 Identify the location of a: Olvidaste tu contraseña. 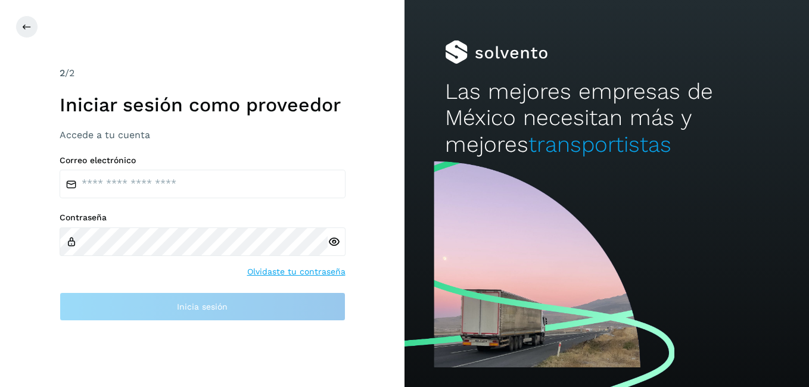
(296, 272).